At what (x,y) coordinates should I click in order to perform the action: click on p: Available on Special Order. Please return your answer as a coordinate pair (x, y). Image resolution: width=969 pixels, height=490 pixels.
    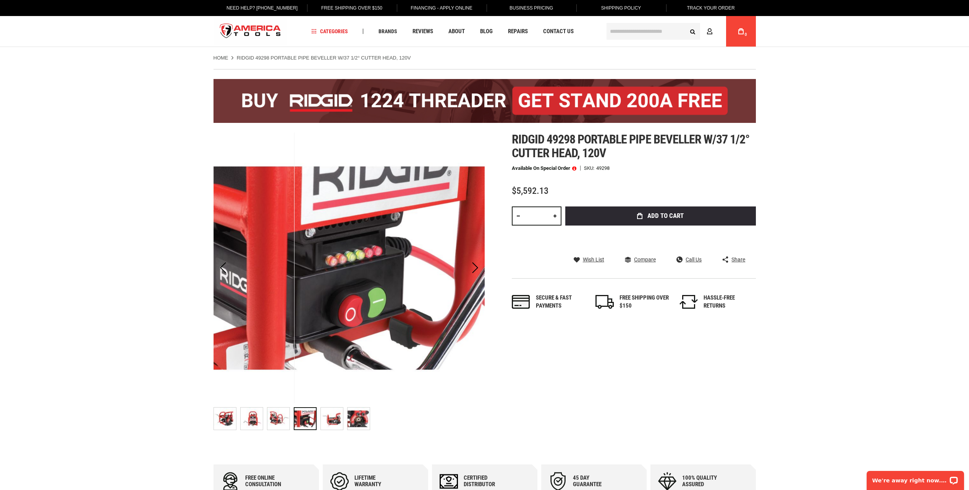
    Looking at the image, I should click on (544, 168).